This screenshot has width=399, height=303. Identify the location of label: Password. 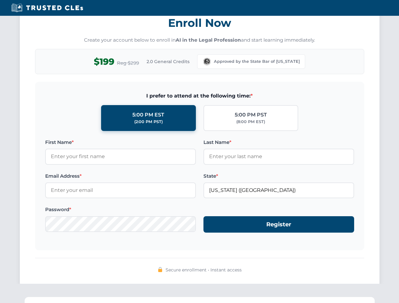
(120, 210).